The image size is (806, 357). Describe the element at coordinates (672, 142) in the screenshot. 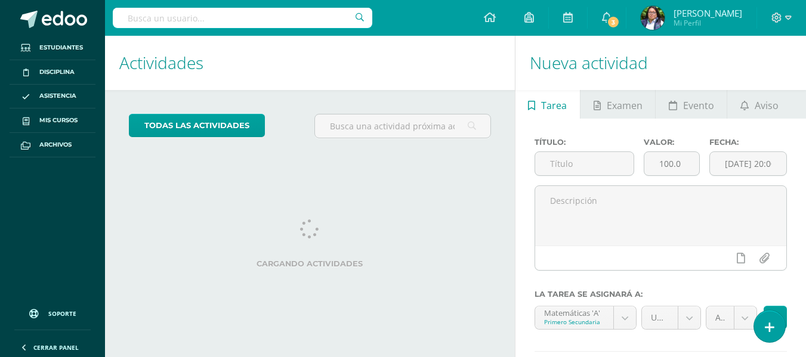

I see `label: Valor:` at that location.